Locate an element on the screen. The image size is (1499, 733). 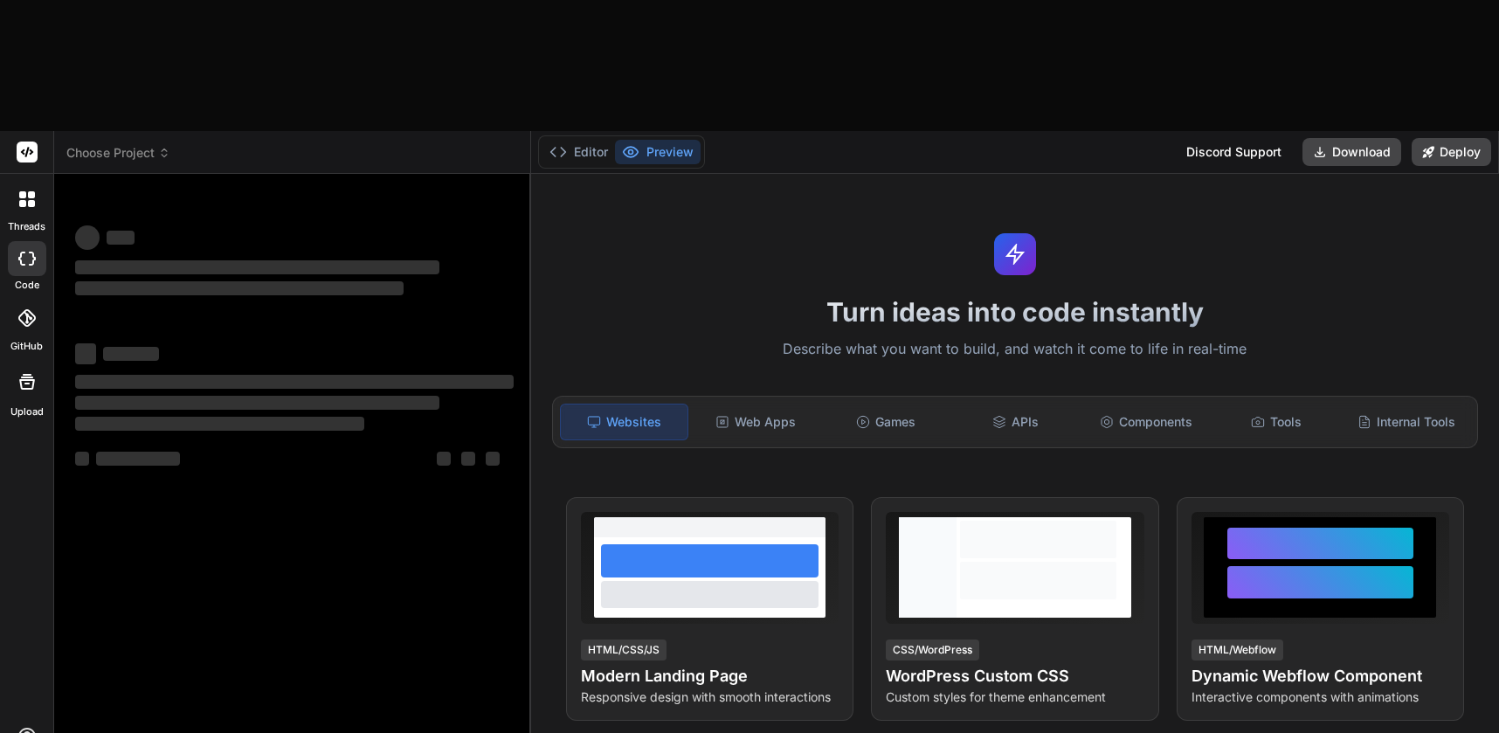
label: code is located at coordinates (27, 285).